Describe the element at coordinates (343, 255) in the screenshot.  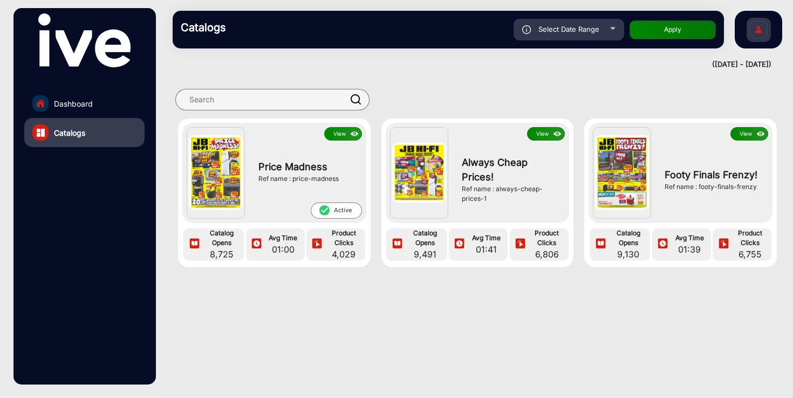
I see `span: 4,029` at that location.